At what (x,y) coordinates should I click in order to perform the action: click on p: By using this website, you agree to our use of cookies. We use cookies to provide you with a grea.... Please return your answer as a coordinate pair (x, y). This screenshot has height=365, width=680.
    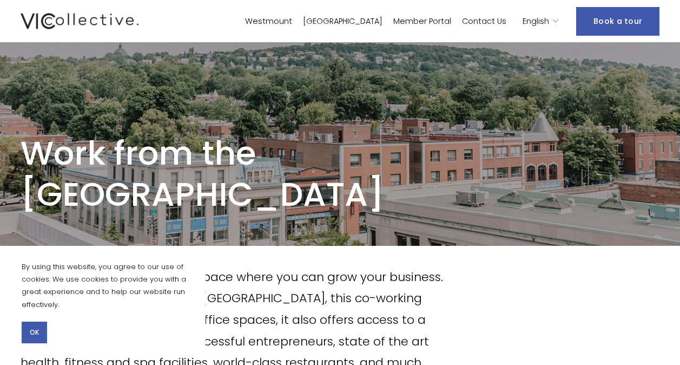
    Looking at the image, I should click on (108, 286).